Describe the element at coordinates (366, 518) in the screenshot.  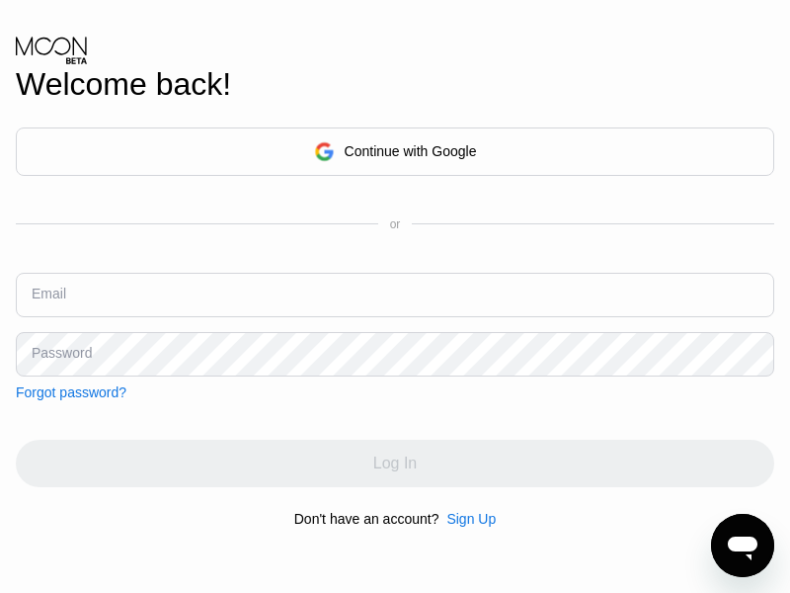
I see `div: Don't have an account?` at that location.